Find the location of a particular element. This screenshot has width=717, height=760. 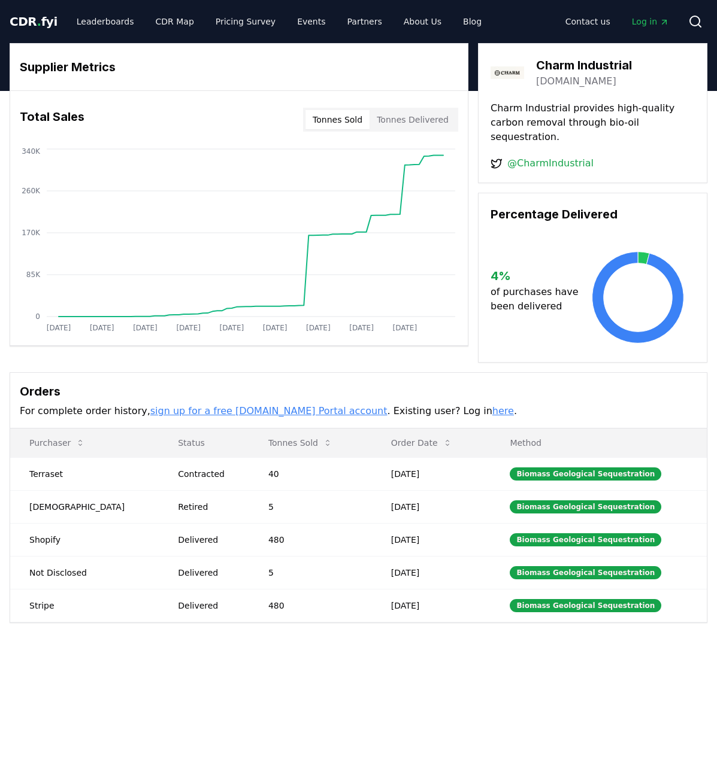

a: Partners is located at coordinates (365, 22).